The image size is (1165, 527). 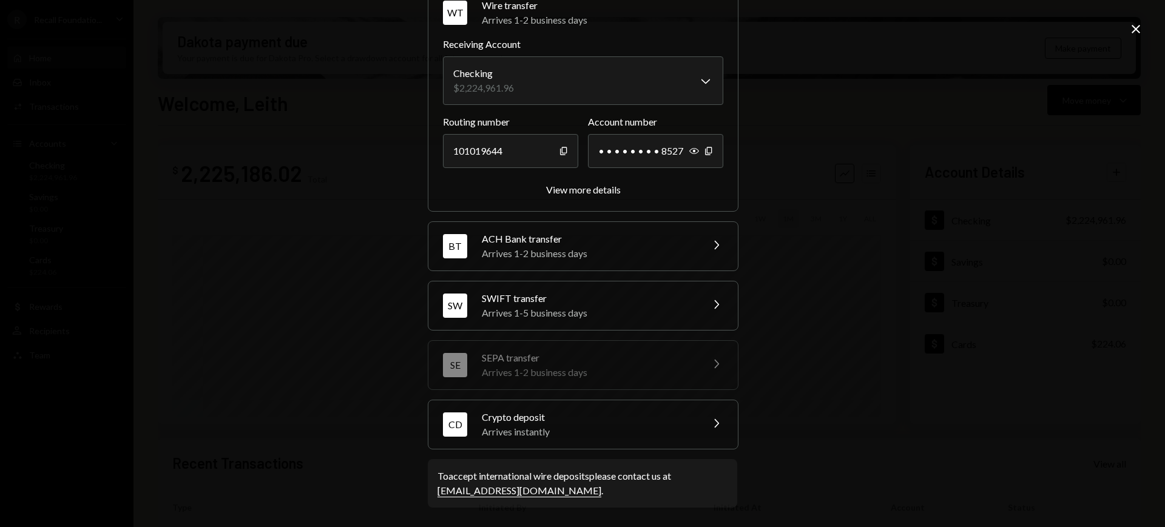 I want to click on div: SE, so click(x=455, y=365).